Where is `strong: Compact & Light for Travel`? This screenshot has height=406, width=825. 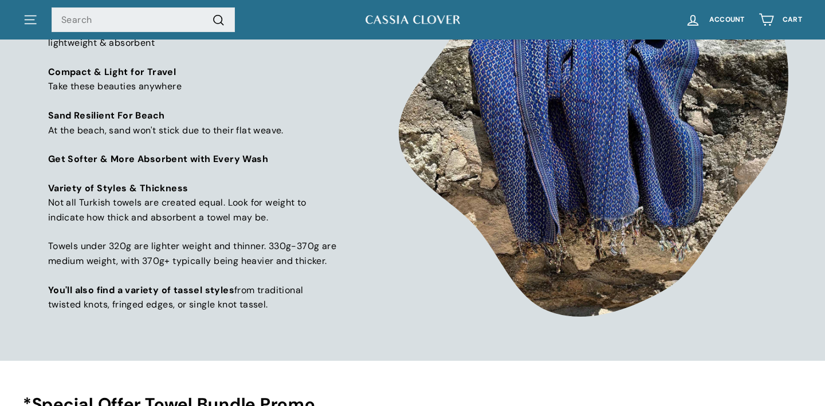
strong: Compact & Light for Travel is located at coordinates (112, 72).